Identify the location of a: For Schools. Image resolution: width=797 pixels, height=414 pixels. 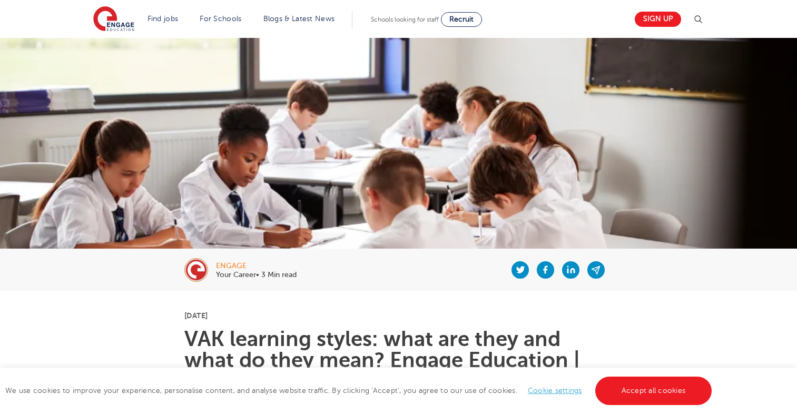
(220, 18).